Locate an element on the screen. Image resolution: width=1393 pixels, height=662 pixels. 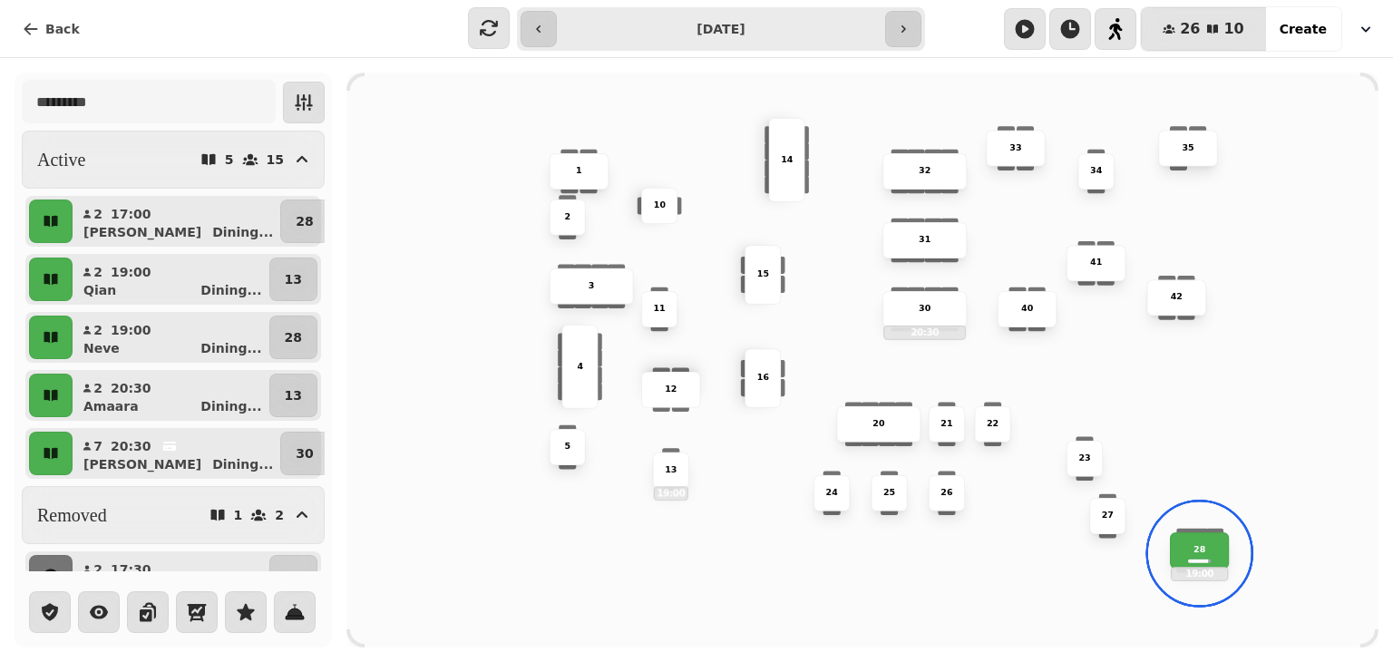
p: 14 is located at coordinates (786, 160).